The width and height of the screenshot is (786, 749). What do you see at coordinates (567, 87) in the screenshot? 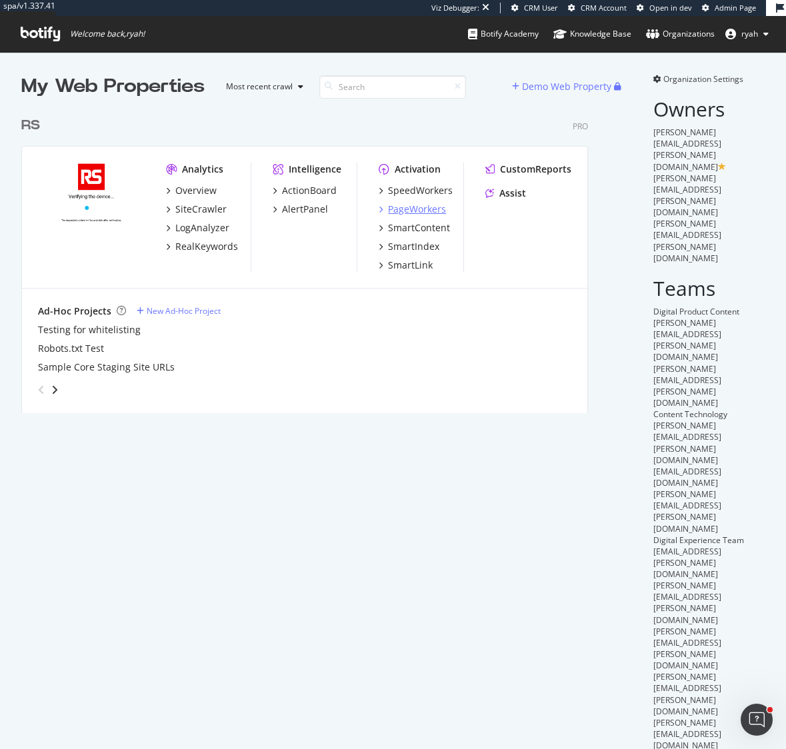
I see `div: Demo Web Property` at bounding box center [567, 87].